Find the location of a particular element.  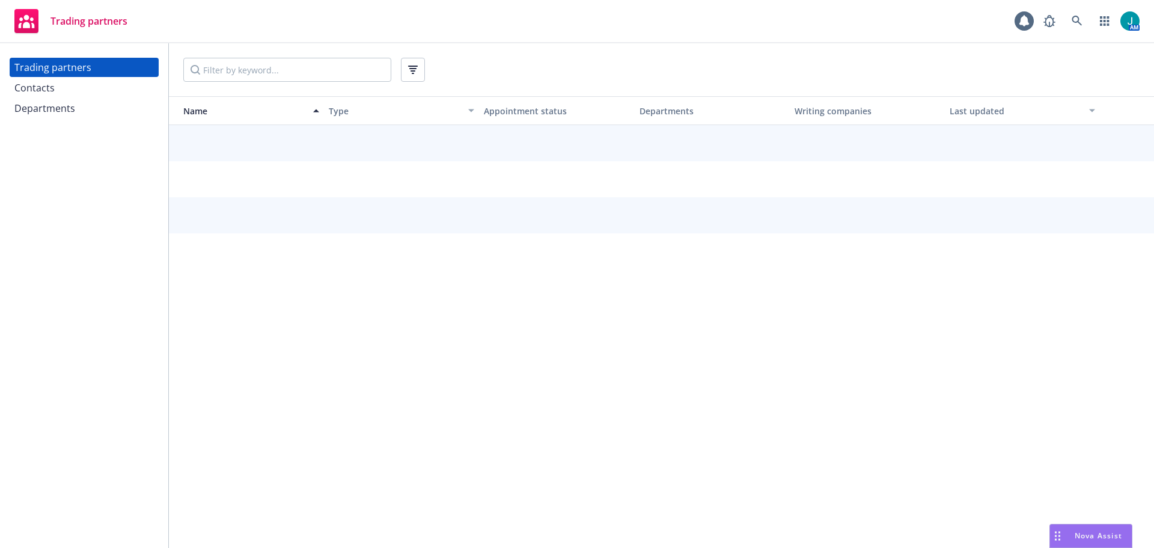

span: Trading partners is located at coordinates (89, 21).